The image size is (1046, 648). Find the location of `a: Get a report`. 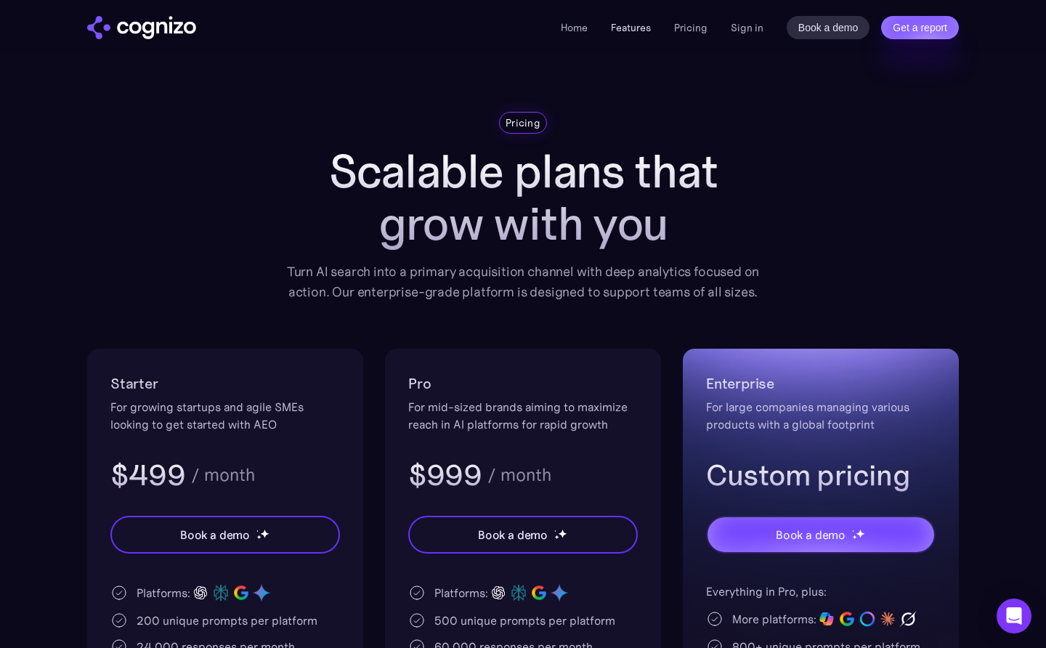

a: Get a report is located at coordinates (920, 28).